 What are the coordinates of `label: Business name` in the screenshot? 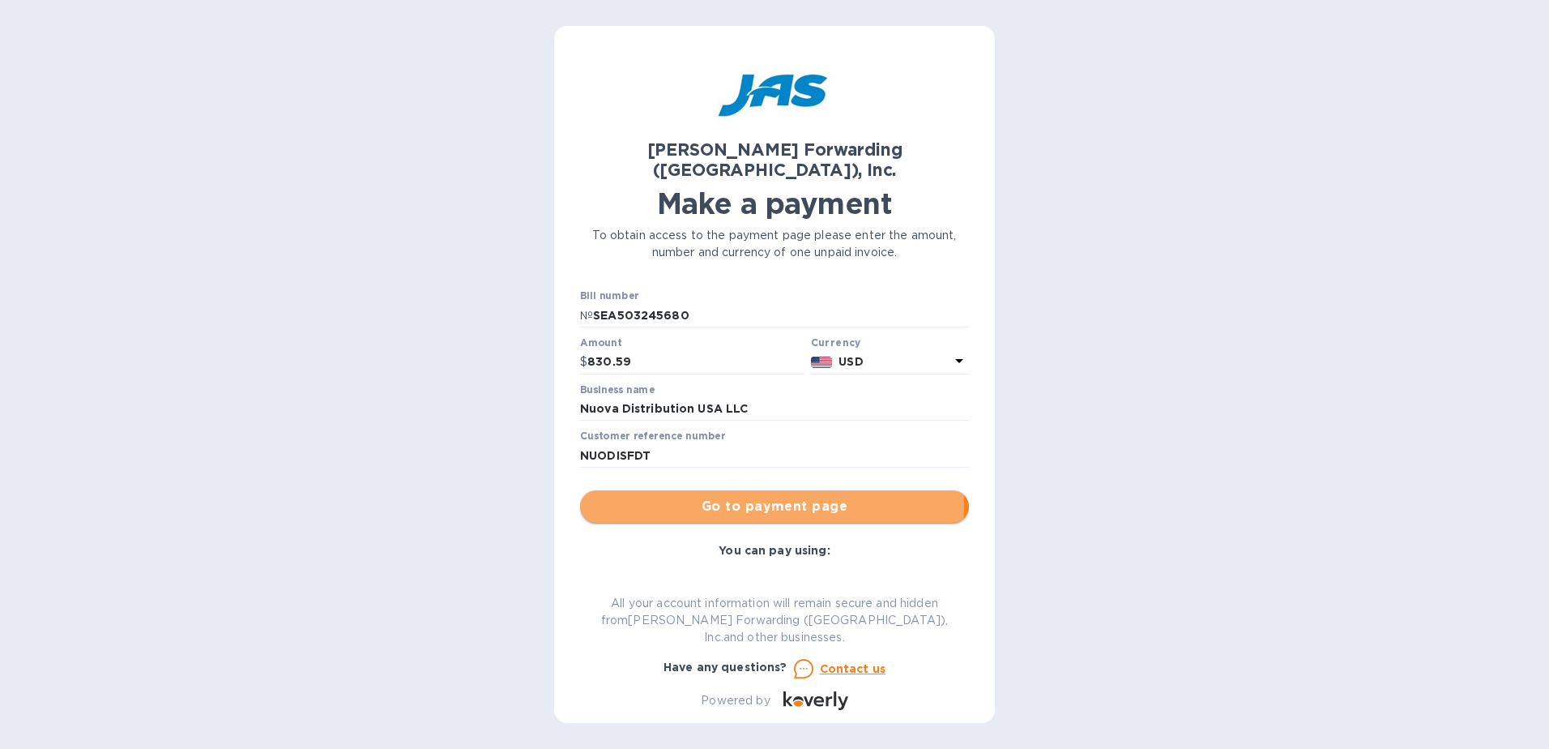 It's located at (617, 390).